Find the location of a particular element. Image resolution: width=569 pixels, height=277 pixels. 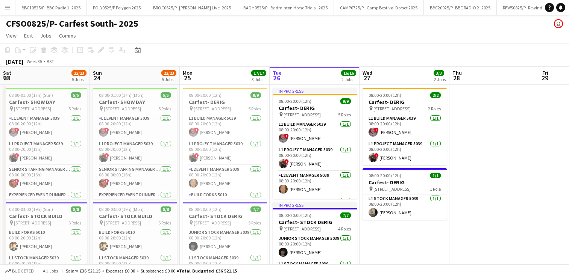

span: 25 is located at coordinates (187, 78).